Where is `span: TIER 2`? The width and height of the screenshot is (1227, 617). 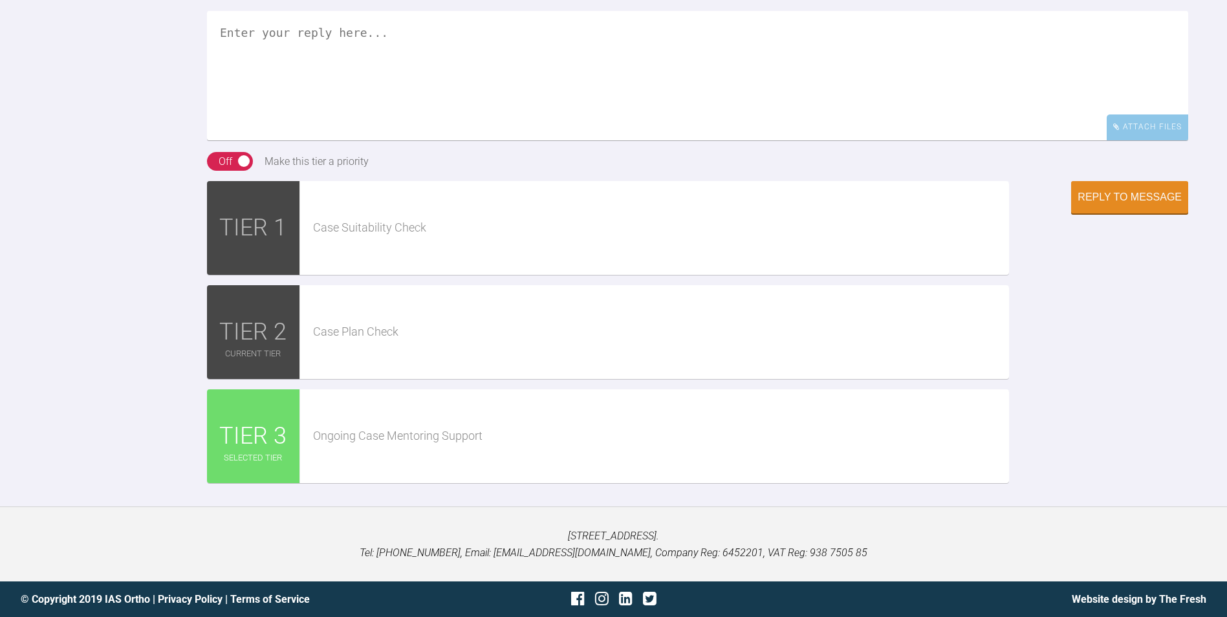
span: TIER 2 is located at coordinates (253, 332).